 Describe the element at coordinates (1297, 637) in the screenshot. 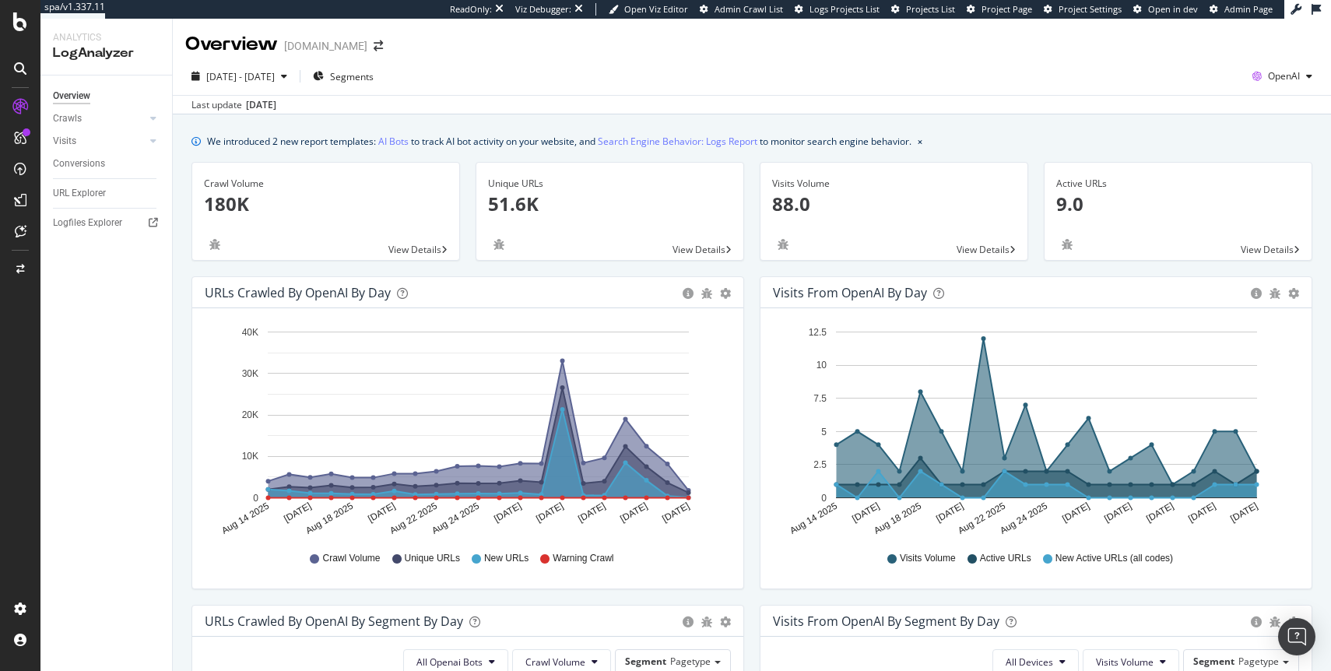

I see `div: Open Intercom Messenger` at that location.